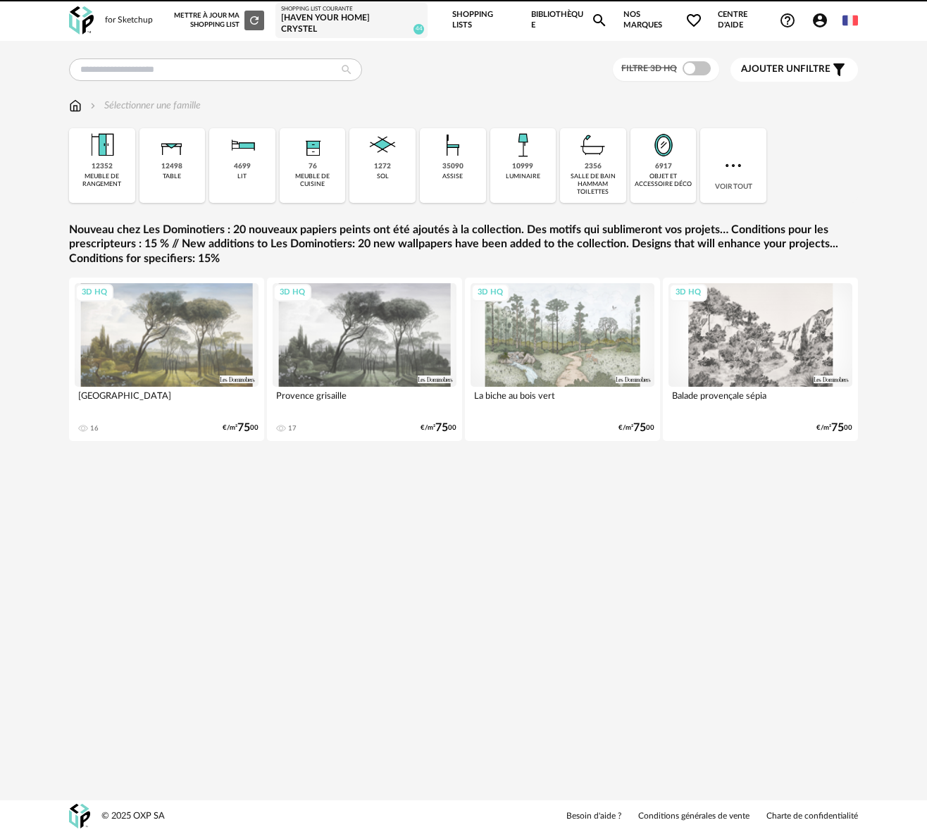  Describe the element at coordinates (254, 20) in the screenshot. I see `span: Refresh icon` at that location.